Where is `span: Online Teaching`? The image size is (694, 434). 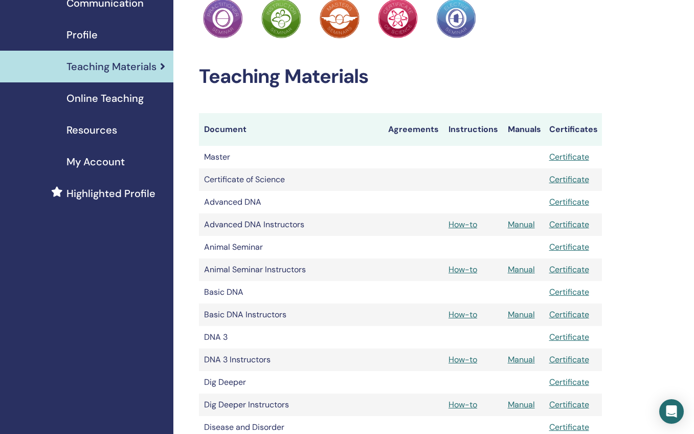 span: Online Teaching is located at coordinates (105, 98).